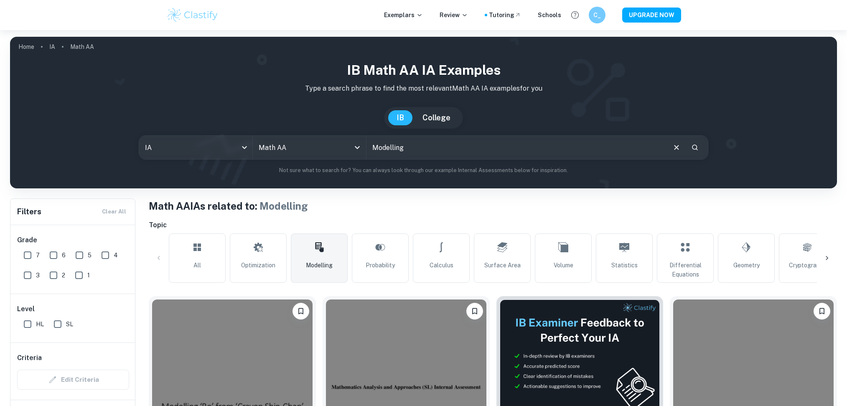 The height and width of the screenshot is (406, 847). I want to click on h1: Math AA IAs related to:, so click(493, 206).